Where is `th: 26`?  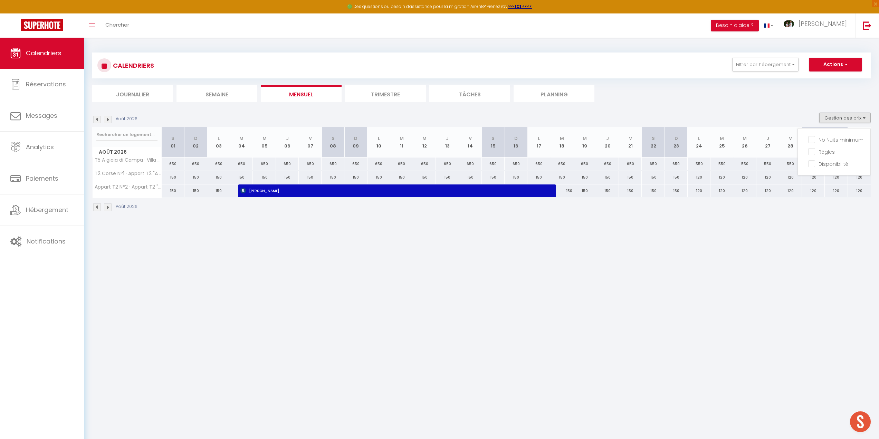 th: 26 is located at coordinates (744, 142).